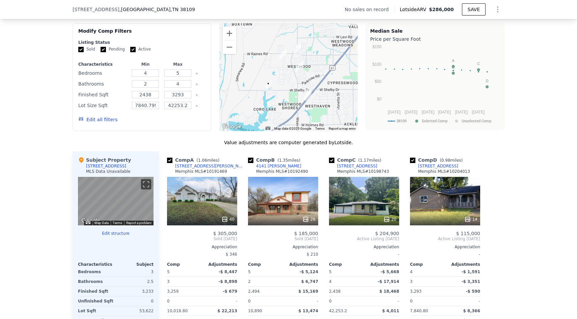 This screenshot has height=319, width=577. Describe the element at coordinates (435, 31) in the screenshot. I see `div: Median Sale` at that location.